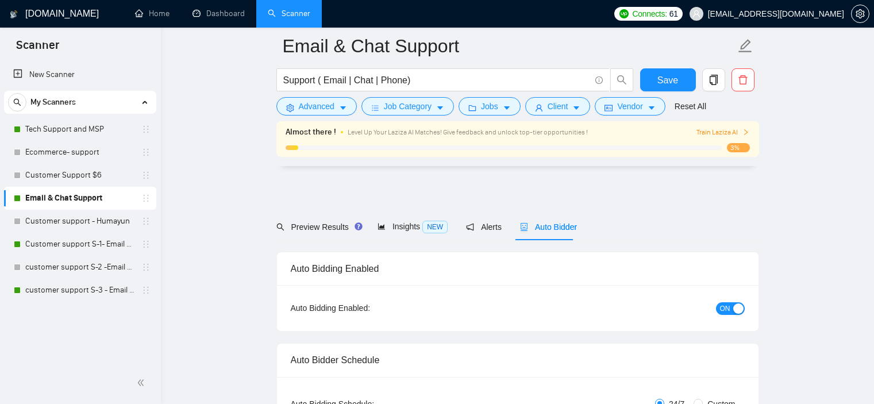 The height and width of the screenshot is (404, 874). Describe the element at coordinates (53, 102) in the screenshot. I see `span: My Scanners` at that location.